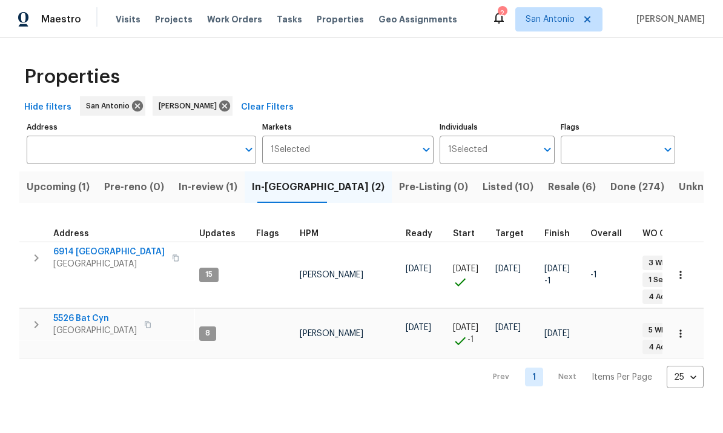 This screenshot has width=723, height=433. I want to click on span: 5 WIP, so click(658, 330).